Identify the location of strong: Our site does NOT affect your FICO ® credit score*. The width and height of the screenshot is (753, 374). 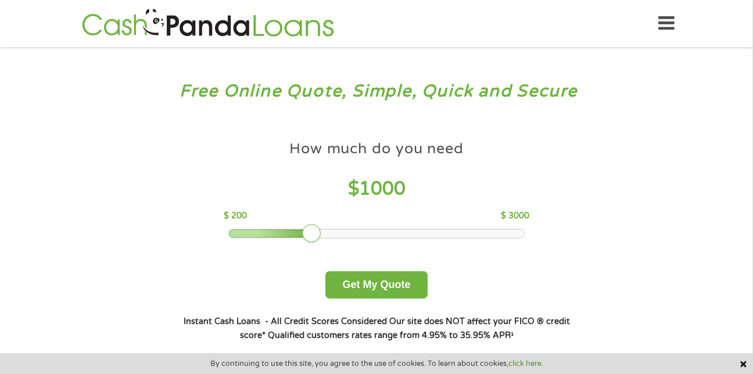
(405, 328).